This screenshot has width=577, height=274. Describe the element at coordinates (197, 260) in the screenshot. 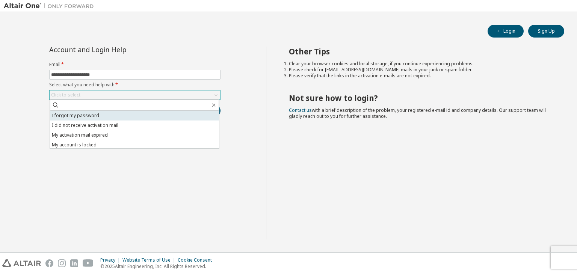

I see `div: Cookie Consent` at that location.